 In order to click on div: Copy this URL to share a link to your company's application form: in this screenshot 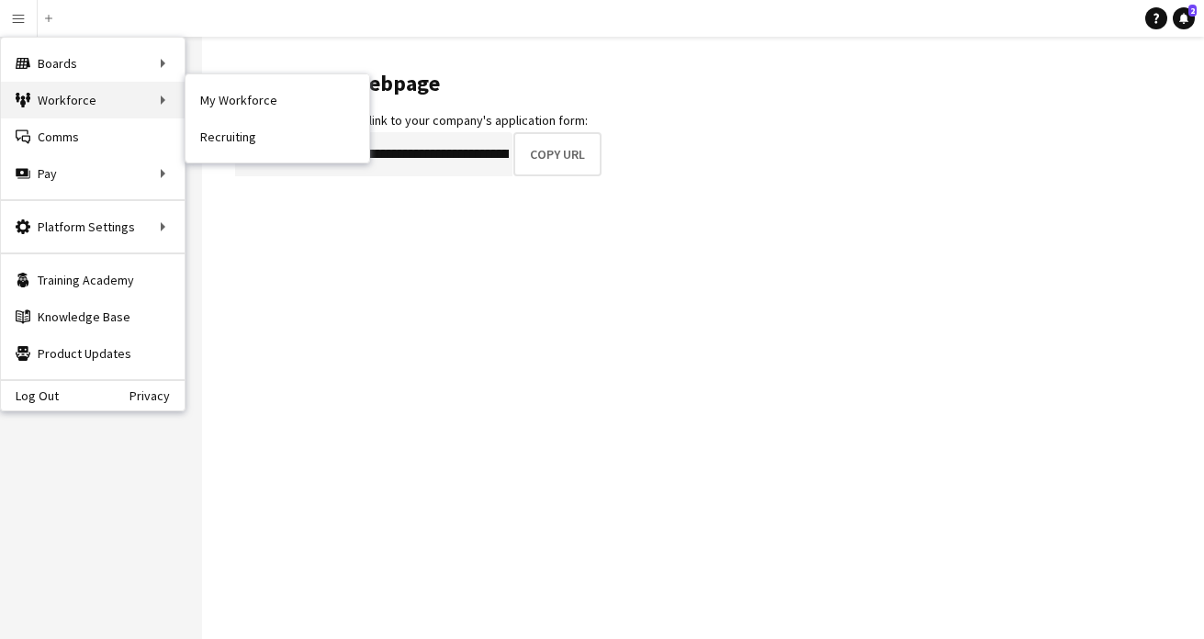, I will do `click(418, 120)`.